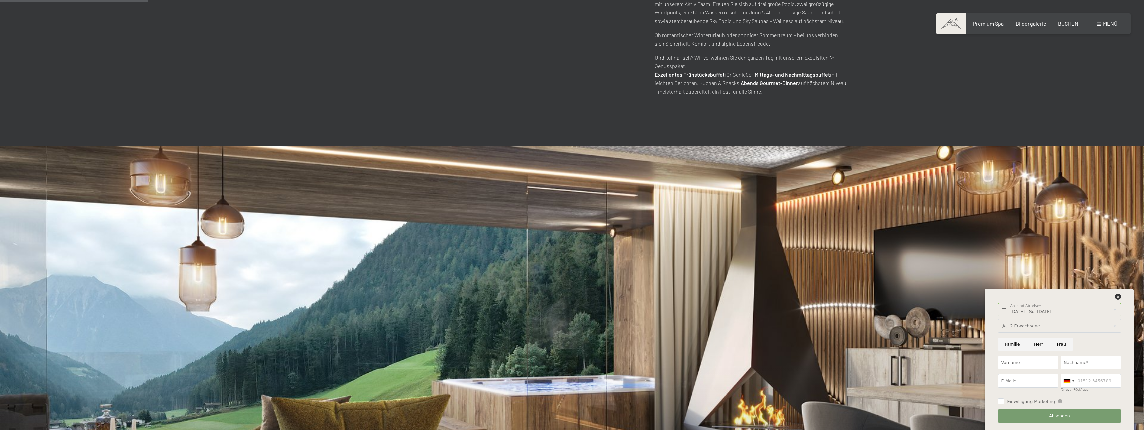  What do you see at coordinates (989, 23) in the screenshot?
I see `span: Premium Spa` at bounding box center [989, 23].